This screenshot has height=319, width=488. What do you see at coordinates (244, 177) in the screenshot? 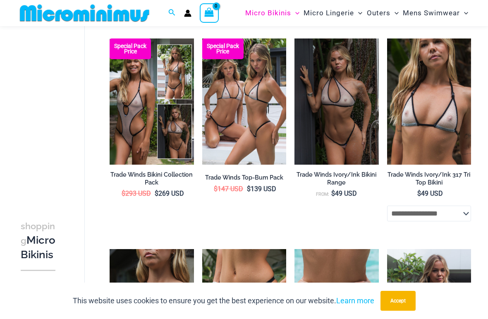
I see `h2: Trade Winds Top-Bum Pack` at bounding box center [244, 177].